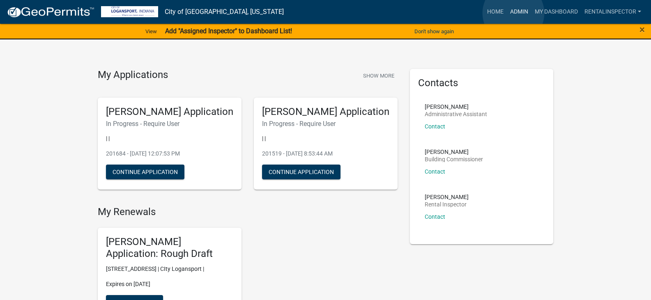 The height and width of the screenshot is (300, 651). I want to click on strong: Add "Assigned Inspector" to Dashboard List!, so click(228, 31).